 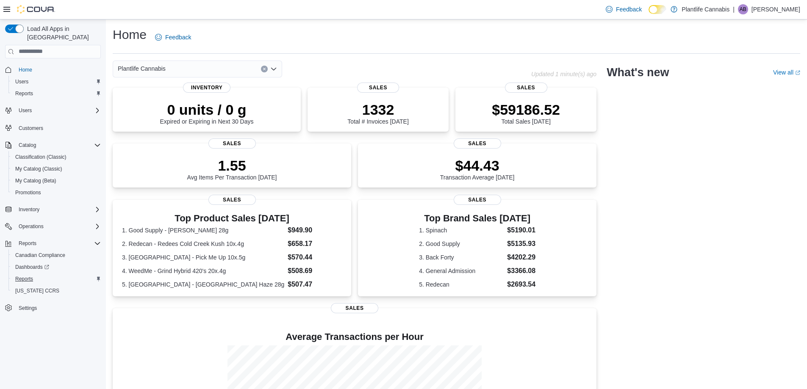 What do you see at coordinates (203, 271) in the screenshot?
I see `dt: 4. WeedMe - Grind Hybrid 420's 20x.4g` at bounding box center [203, 271].